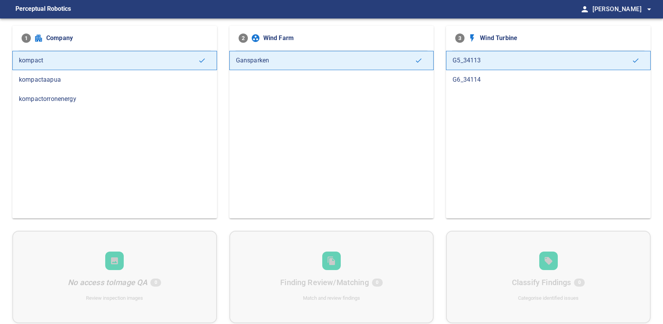 The image size is (663, 324). Describe the element at coordinates (344, 38) in the screenshot. I see `span: Wind Farm` at that location.